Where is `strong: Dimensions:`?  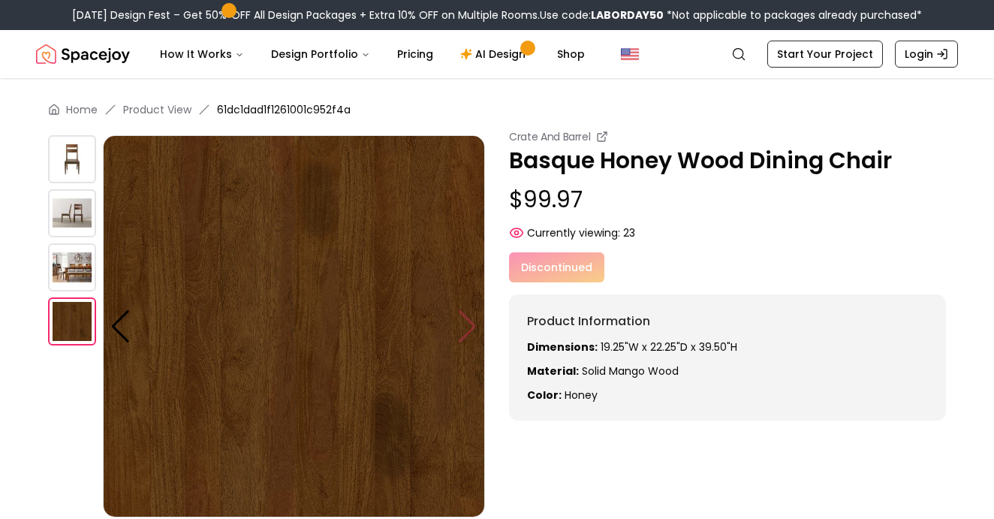 strong: Dimensions: is located at coordinates (562, 347).